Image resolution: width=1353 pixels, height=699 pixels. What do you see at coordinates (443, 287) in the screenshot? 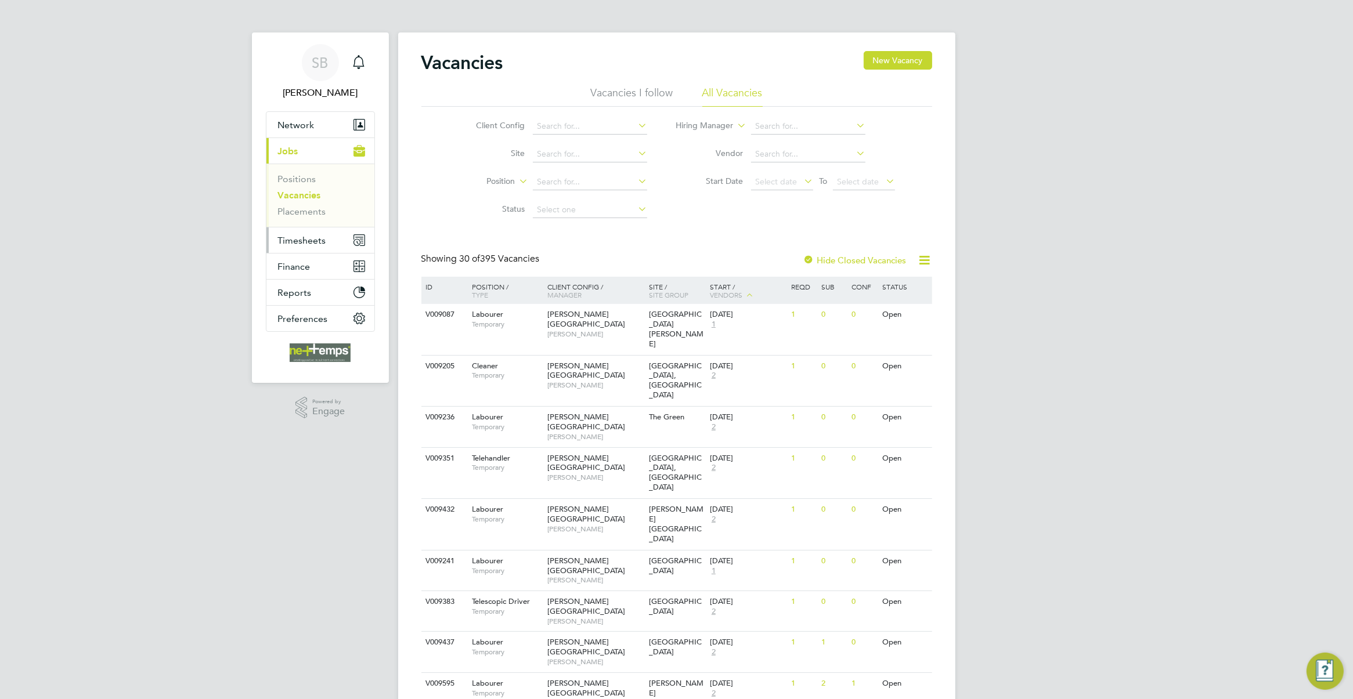
I see `div: ID` at bounding box center [443, 287].